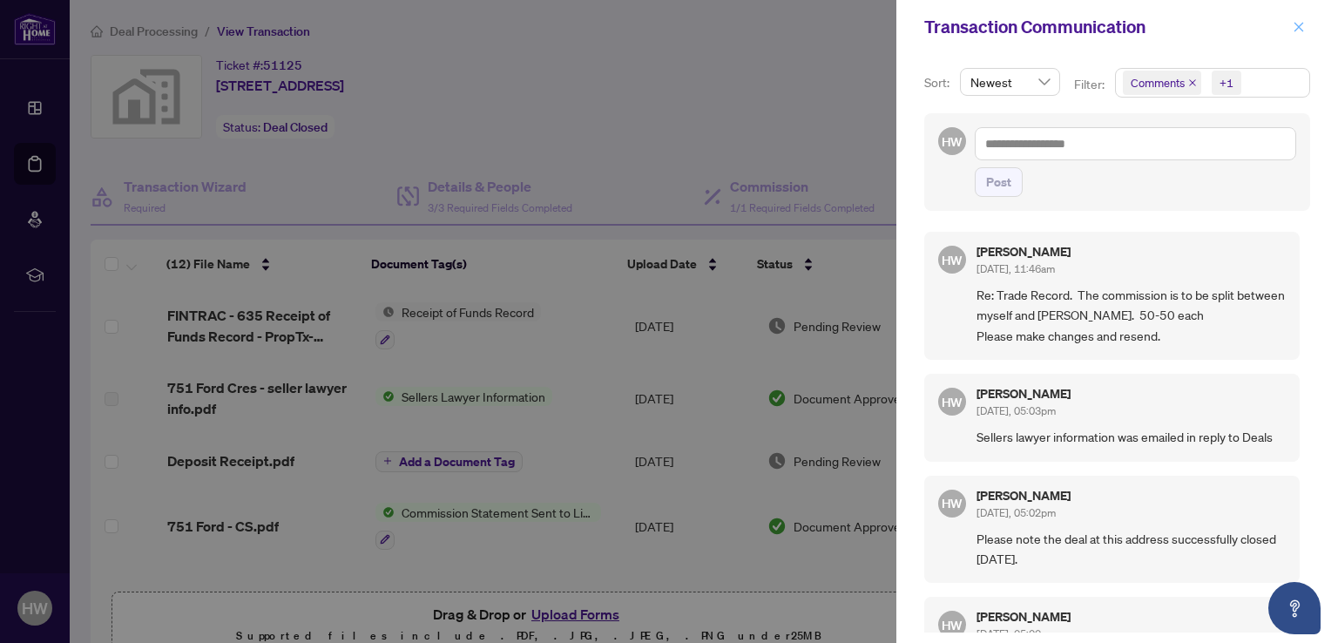 This screenshot has width=1338, height=643. I want to click on div: +1, so click(1227, 83).